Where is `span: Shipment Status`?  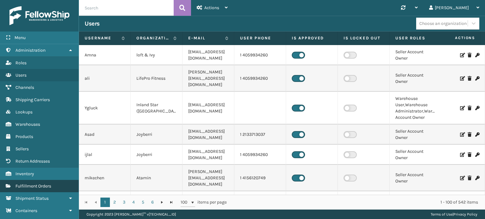 span: Shipment Status is located at coordinates (32, 199).